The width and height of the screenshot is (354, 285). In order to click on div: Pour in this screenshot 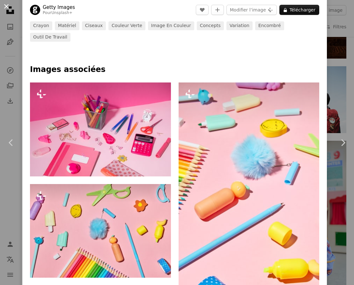, I will do `click(59, 13)`.